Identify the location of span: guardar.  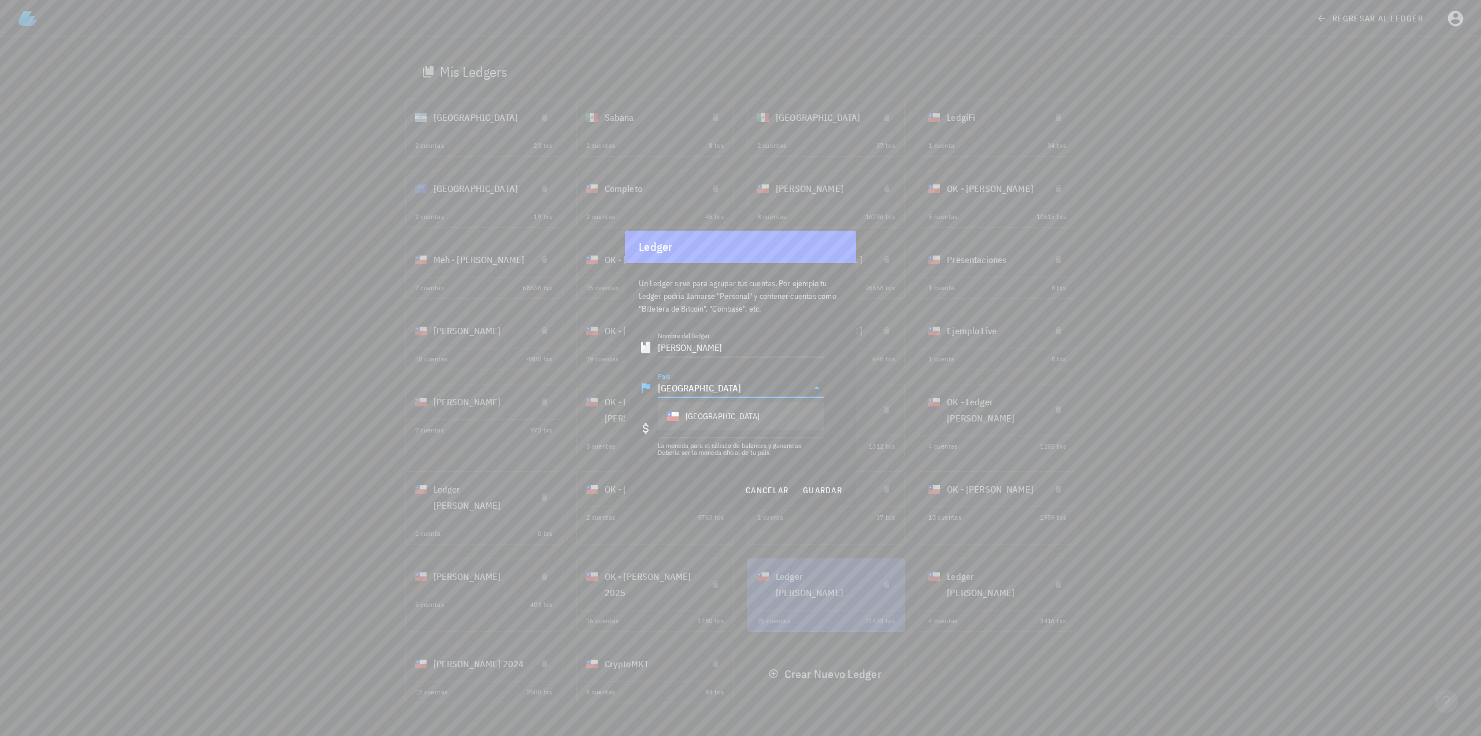
(822, 490).